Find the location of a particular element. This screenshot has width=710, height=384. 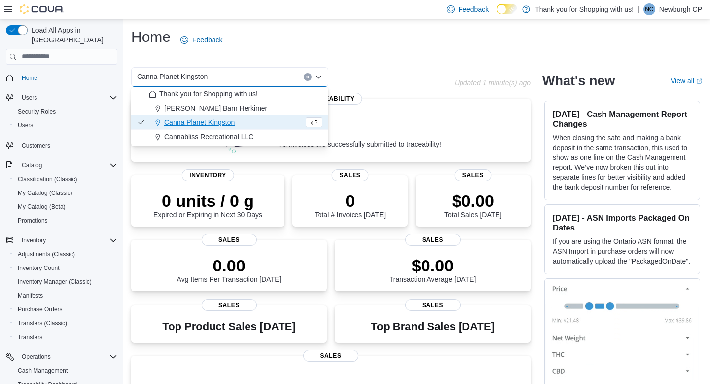

button: Close list of options is located at coordinates (319, 77).